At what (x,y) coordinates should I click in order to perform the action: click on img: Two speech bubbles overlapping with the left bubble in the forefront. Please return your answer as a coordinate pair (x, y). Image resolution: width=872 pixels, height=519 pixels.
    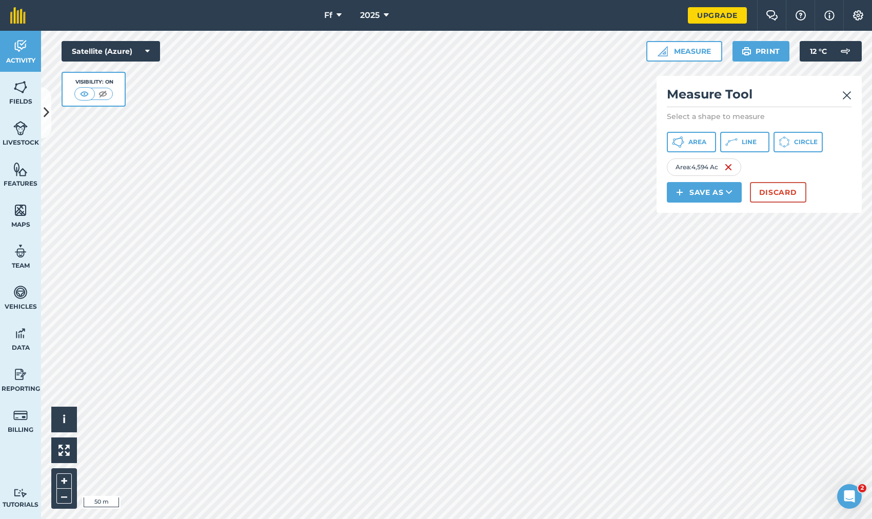
    Looking at the image, I should click on (772, 15).